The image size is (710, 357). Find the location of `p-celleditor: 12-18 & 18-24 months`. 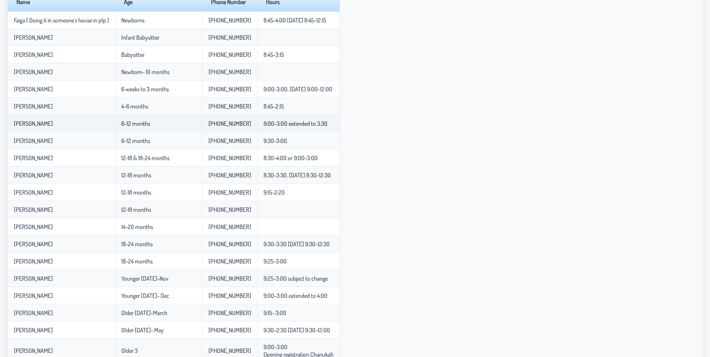

p-celleditor: 12-18 & 18-24 months is located at coordinates (145, 158).